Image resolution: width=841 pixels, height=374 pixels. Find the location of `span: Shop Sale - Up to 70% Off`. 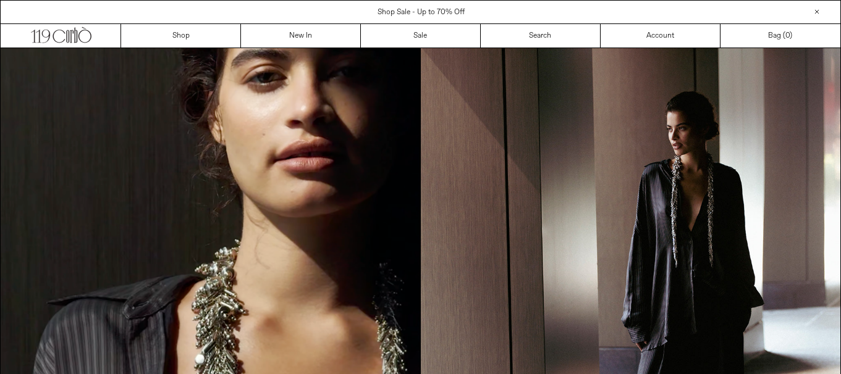

span: Shop Sale - Up to 70% Off is located at coordinates (421, 12).